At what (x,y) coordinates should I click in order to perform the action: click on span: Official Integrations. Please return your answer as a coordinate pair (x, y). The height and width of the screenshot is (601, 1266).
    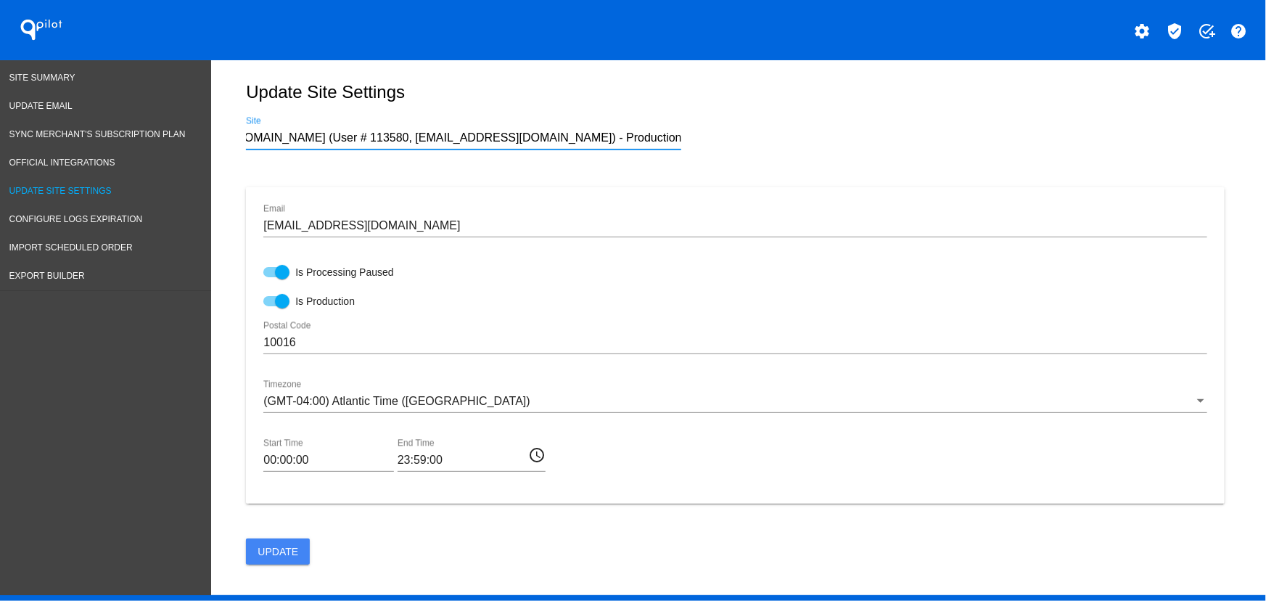
    Looking at the image, I should click on (62, 162).